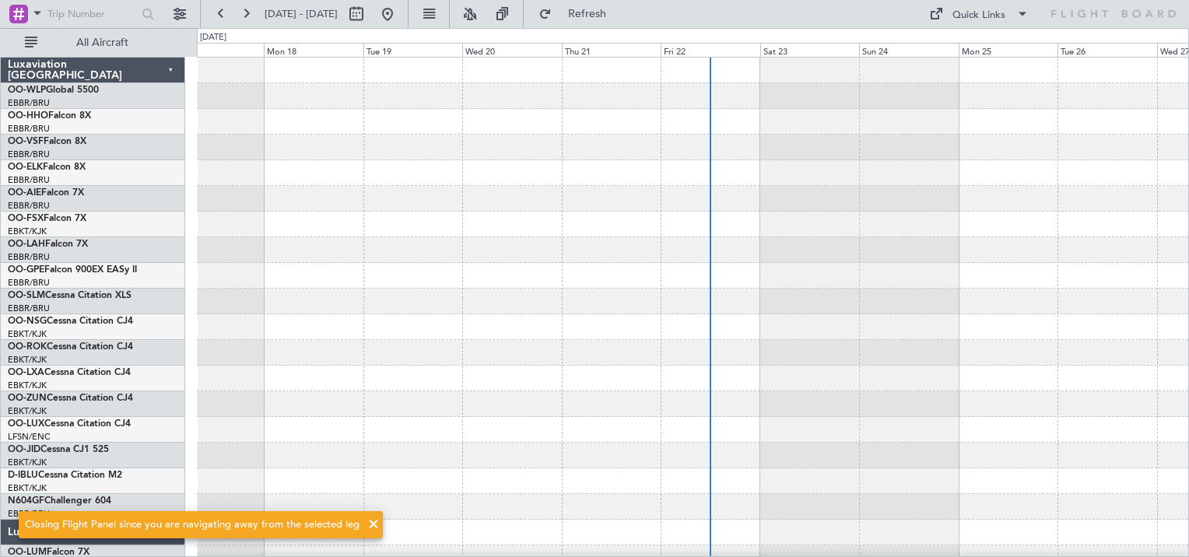  What do you see at coordinates (47, 219) in the screenshot?
I see `a: OO-FSXFalcon 7X` at bounding box center [47, 219].